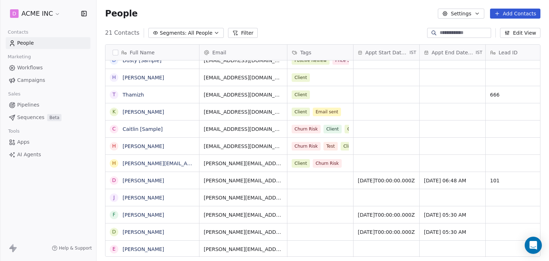 Image resolution: width=549 pixels, height=261 pixels. Describe the element at coordinates (114, 94) in the screenshot. I see `div: T` at that location.